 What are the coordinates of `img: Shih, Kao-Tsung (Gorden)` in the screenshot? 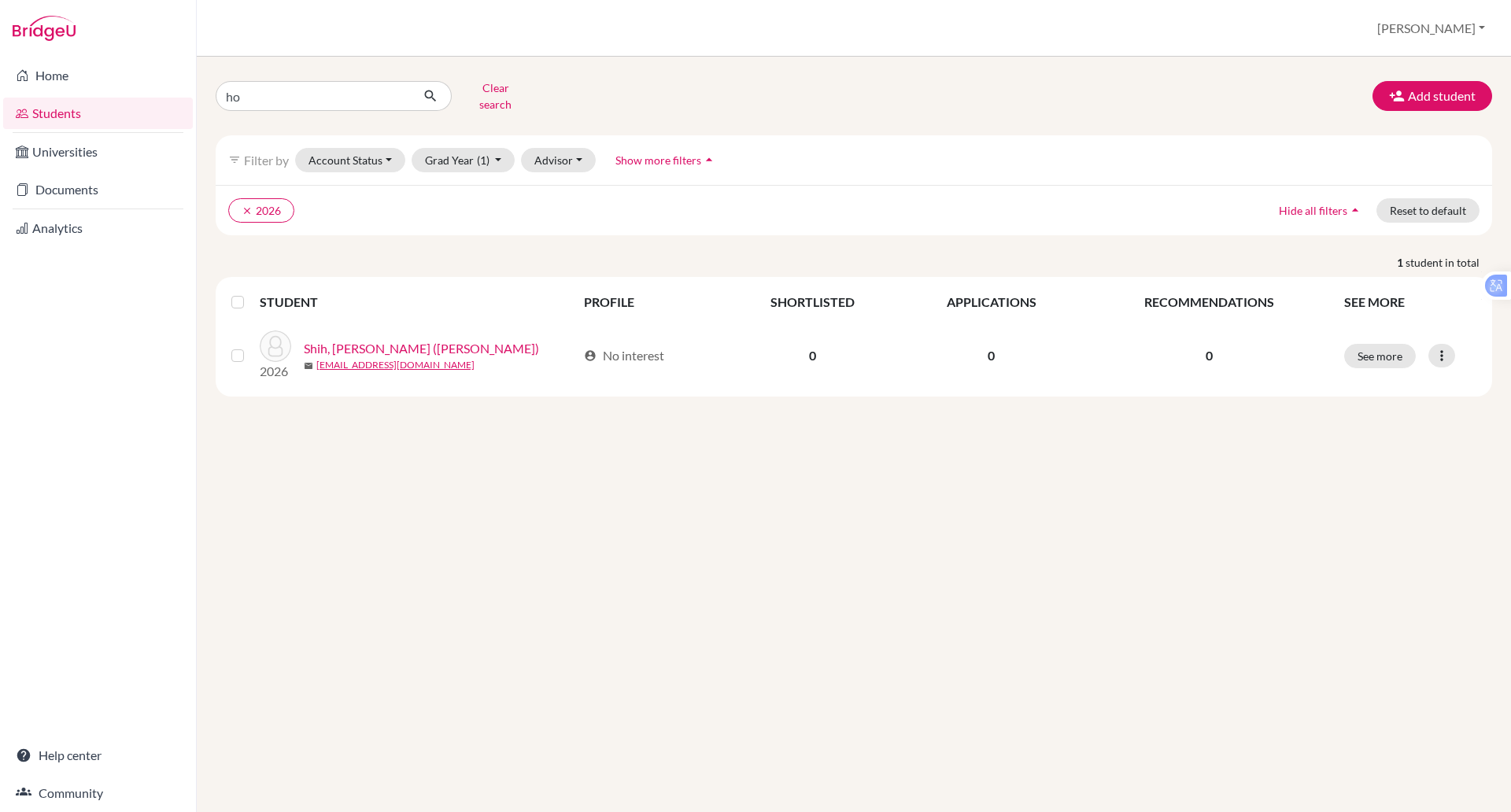 It's located at (276, 346).